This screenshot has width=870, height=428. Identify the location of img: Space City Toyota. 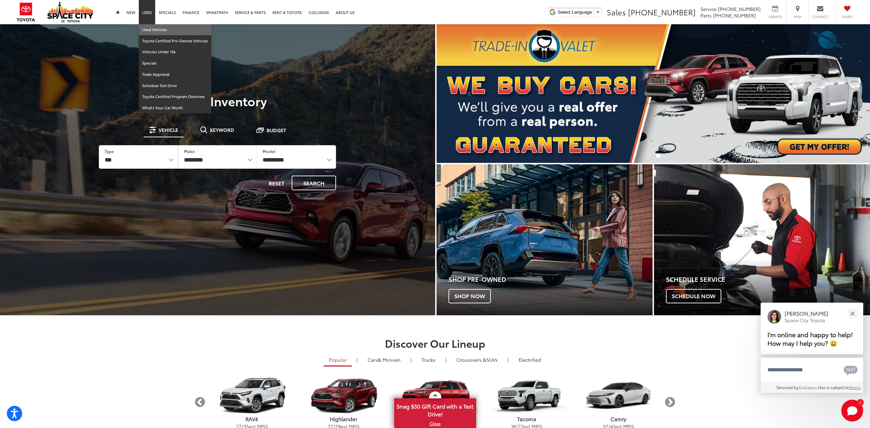
(70, 12).